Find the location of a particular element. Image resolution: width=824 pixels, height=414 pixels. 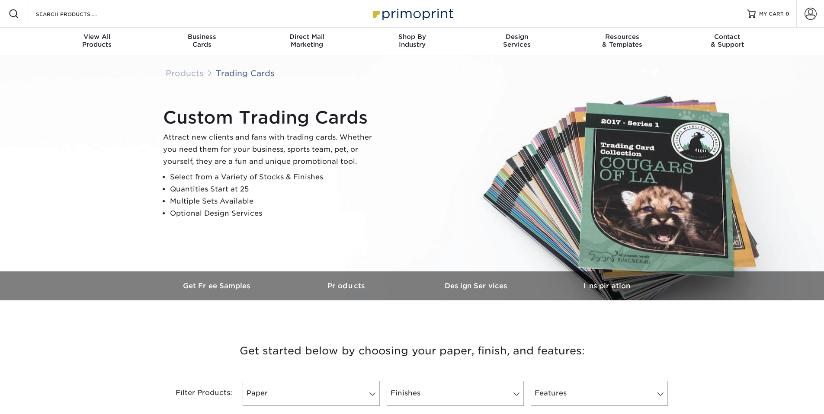

img: Primoprint is located at coordinates (412, 13).